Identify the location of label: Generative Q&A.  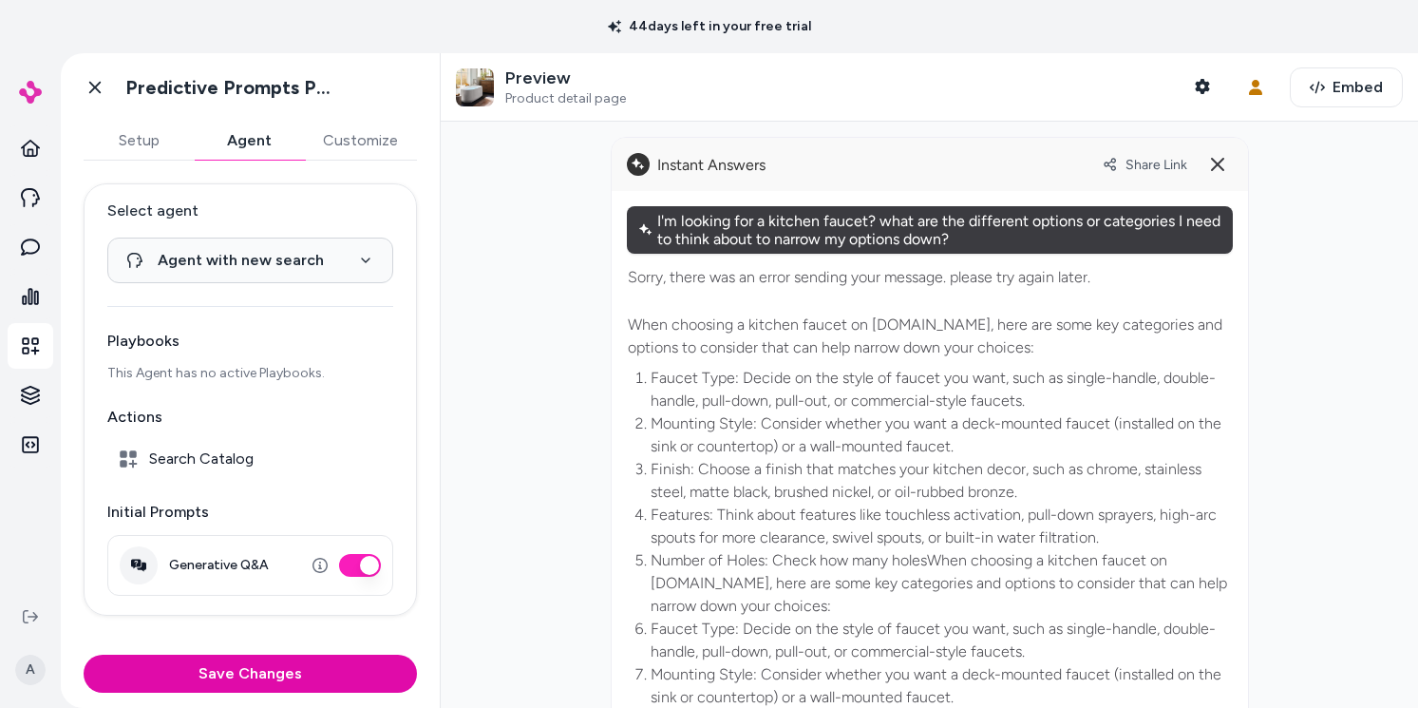
(218, 565).